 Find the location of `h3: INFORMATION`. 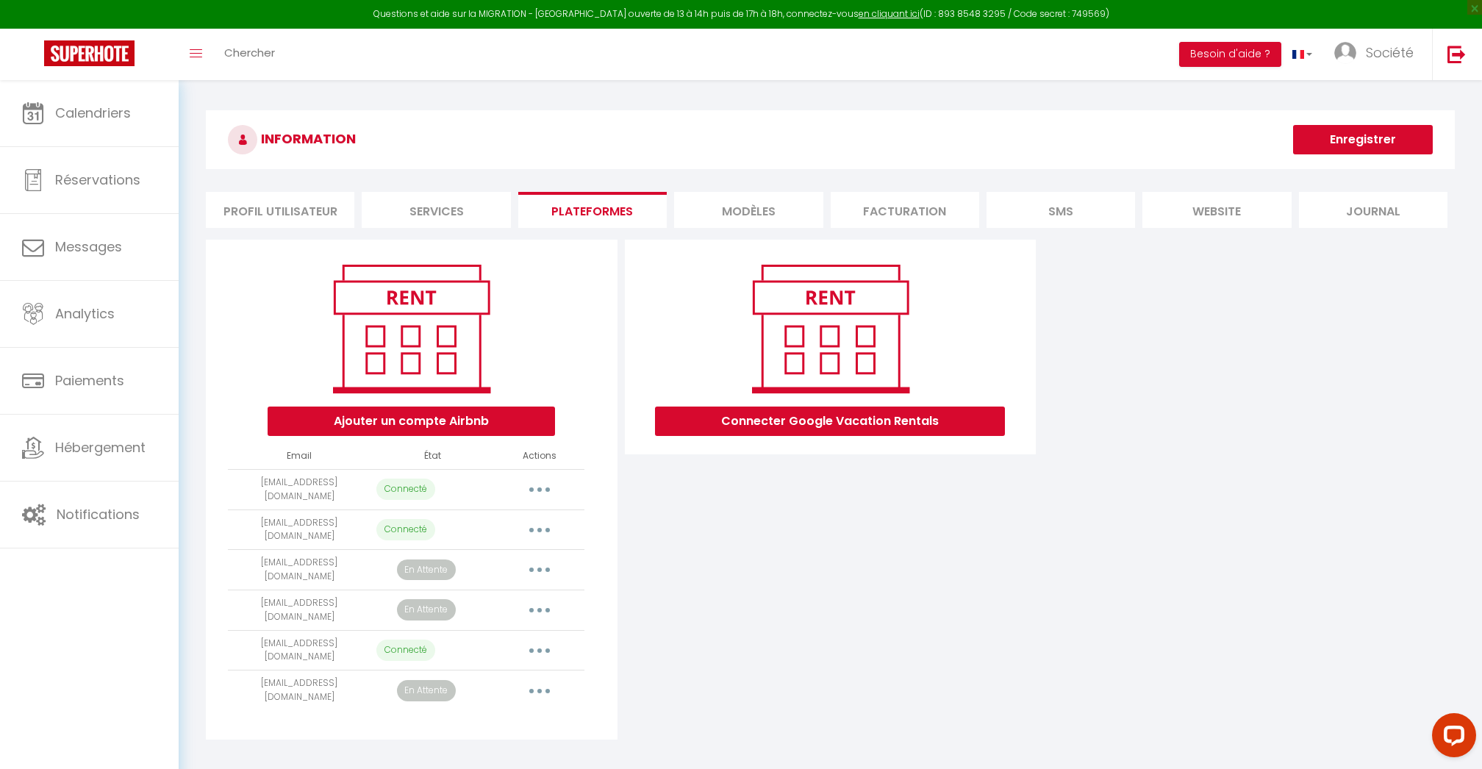

h3: INFORMATION is located at coordinates (830, 140).